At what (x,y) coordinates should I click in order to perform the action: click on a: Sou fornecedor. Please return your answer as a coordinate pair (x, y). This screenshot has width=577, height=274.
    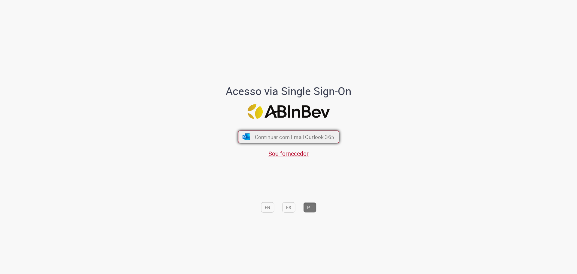
    Looking at the image, I should click on (288, 153).